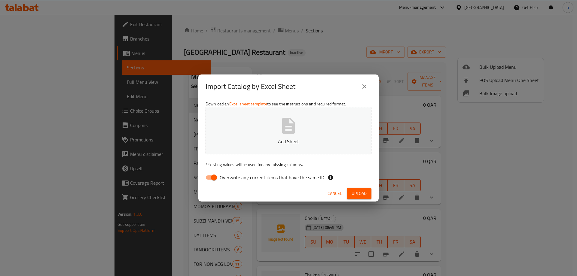 The image size is (577, 276). I want to click on svg: If the overwrite option isn't selected, then the items that match an existing ID will be ignored ..., so click(331, 178).